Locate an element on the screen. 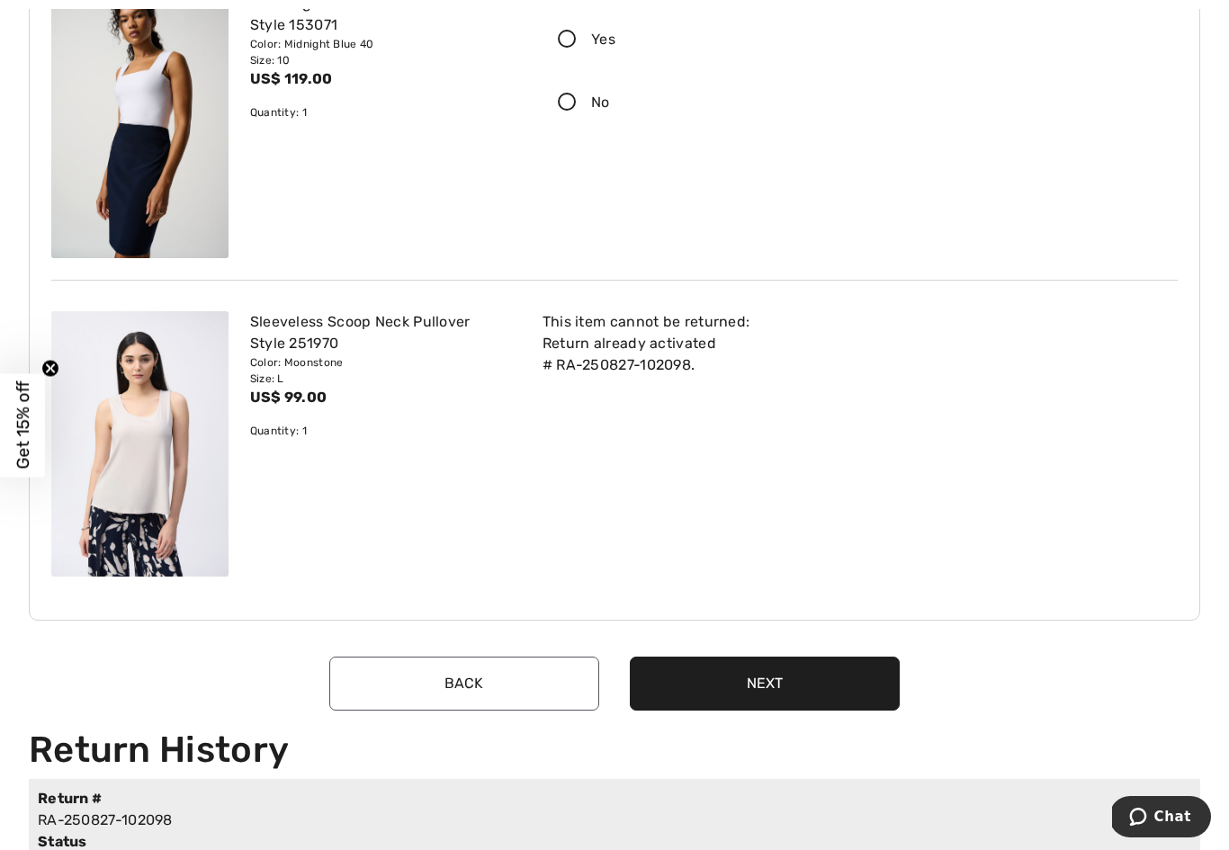 The height and width of the screenshot is (850, 1229). span: Chat is located at coordinates (60, 21).